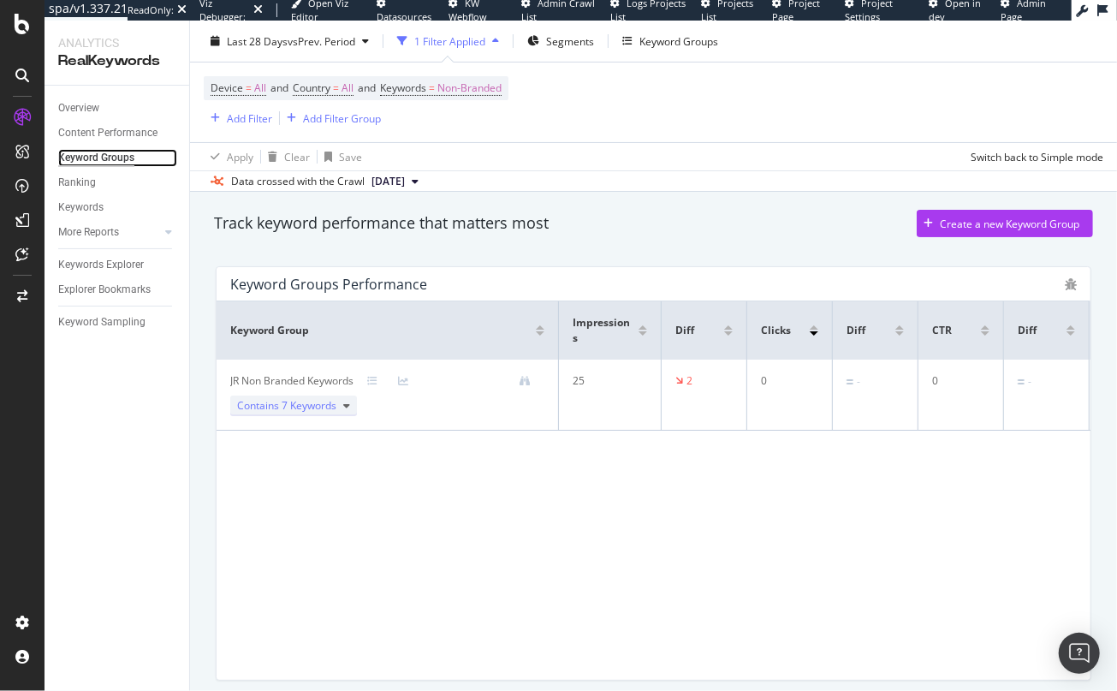 The height and width of the screenshot is (691, 1117). Describe the element at coordinates (108, 133) in the screenshot. I see `div: Content Performance` at that location.